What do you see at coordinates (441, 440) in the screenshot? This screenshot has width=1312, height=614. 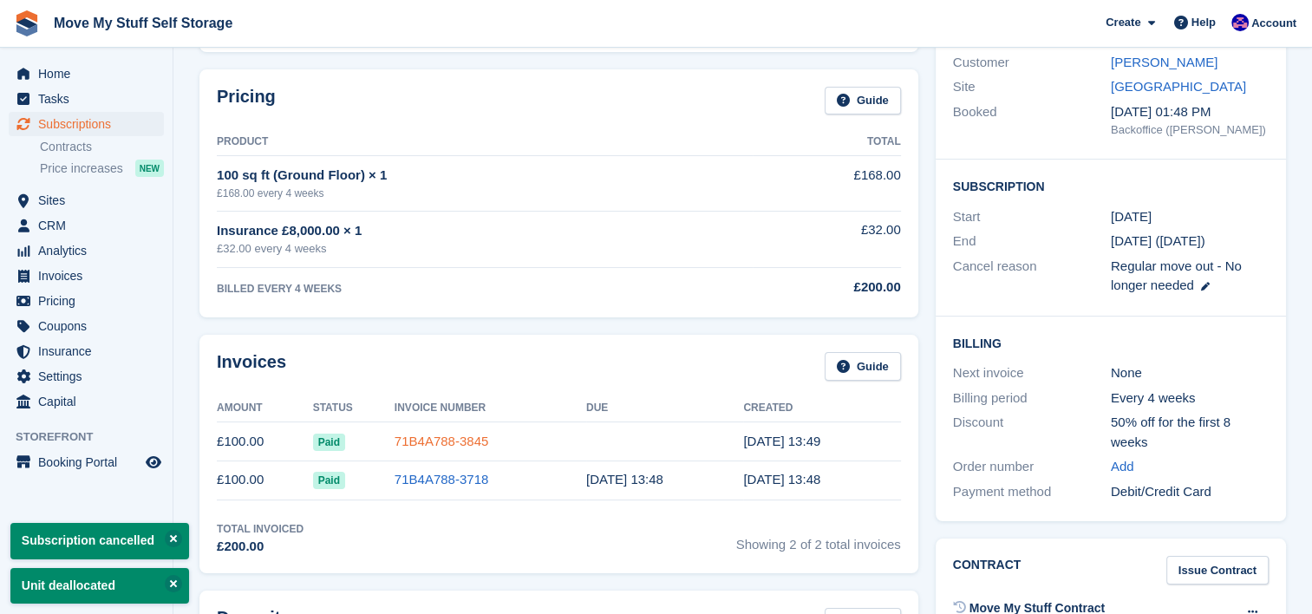 I see `a: 71B4A788-3845` at bounding box center [441, 440].